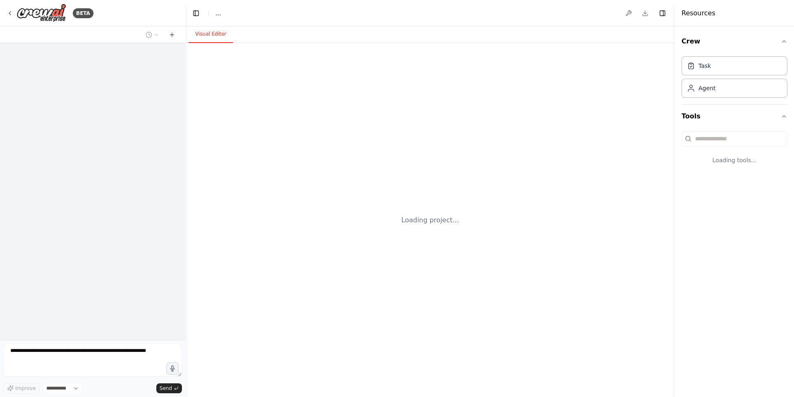 The image size is (794, 397). Describe the element at coordinates (705, 66) in the screenshot. I see `div: Task` at that location.